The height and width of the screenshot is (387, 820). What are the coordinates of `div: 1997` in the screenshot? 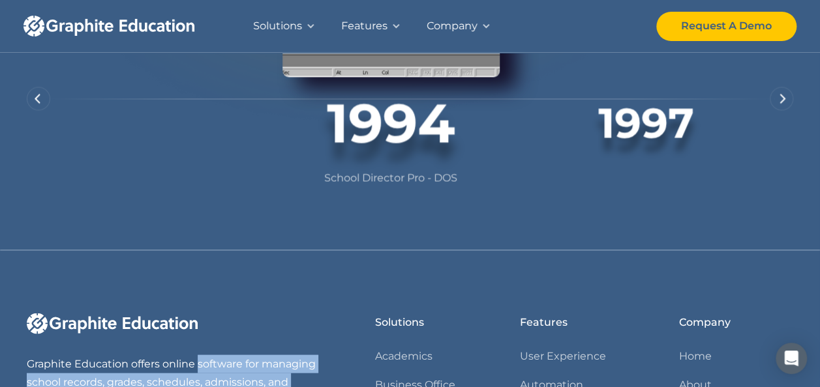 It's located at (646, 123).